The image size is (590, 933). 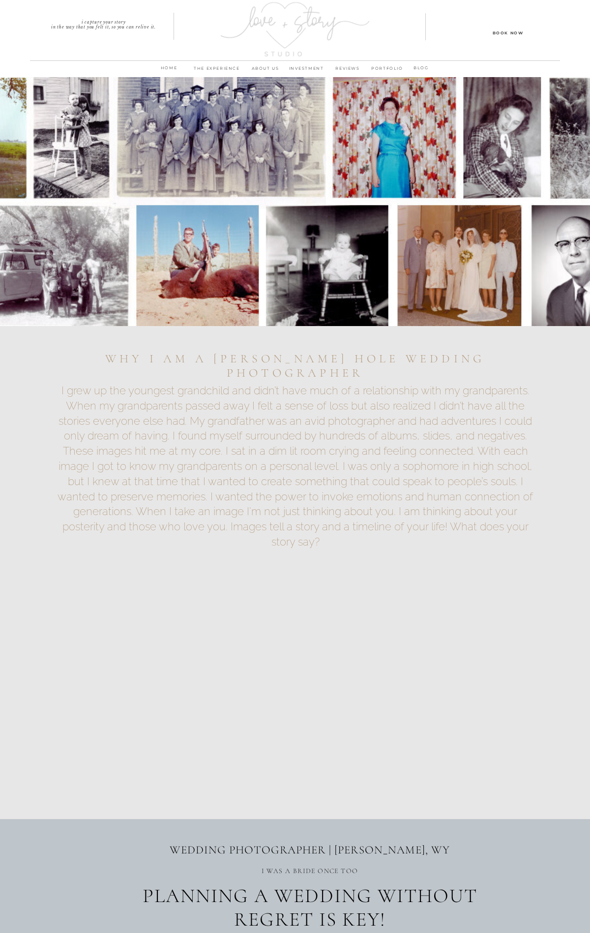 What do you see at coordinates (103, 23) in the screenshot?
I see `p: I capture your story in the way that you felt it, so you can relive it.` at bounding box center [103, 23].